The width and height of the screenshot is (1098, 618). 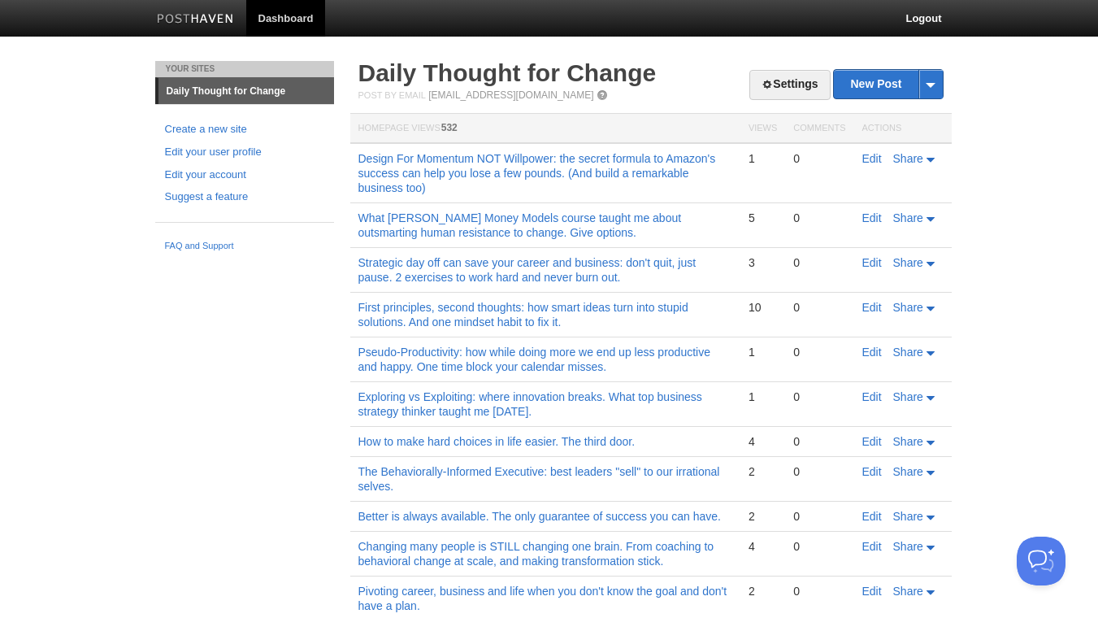 What do you see at coordinates (195, 20) in the screenshot?
I see `img: Posthaven-bar` at bounding box center [195, 20].